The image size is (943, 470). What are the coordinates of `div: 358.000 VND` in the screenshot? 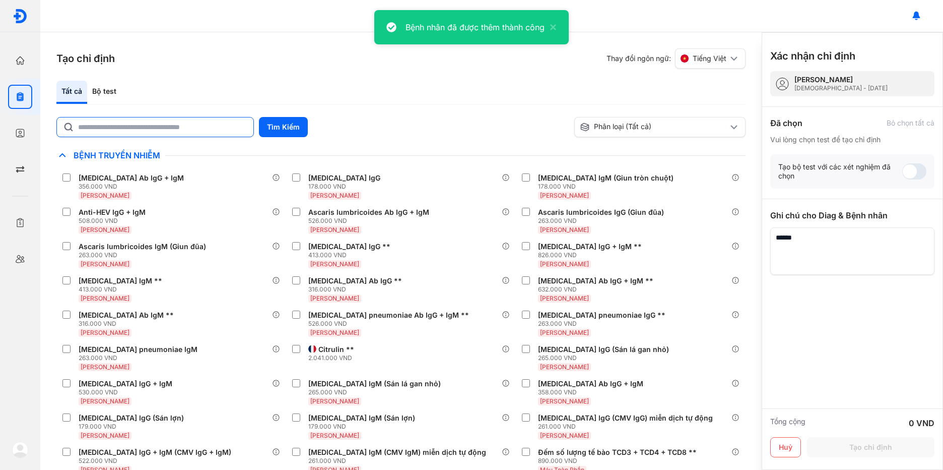 It's located at (592, 392).